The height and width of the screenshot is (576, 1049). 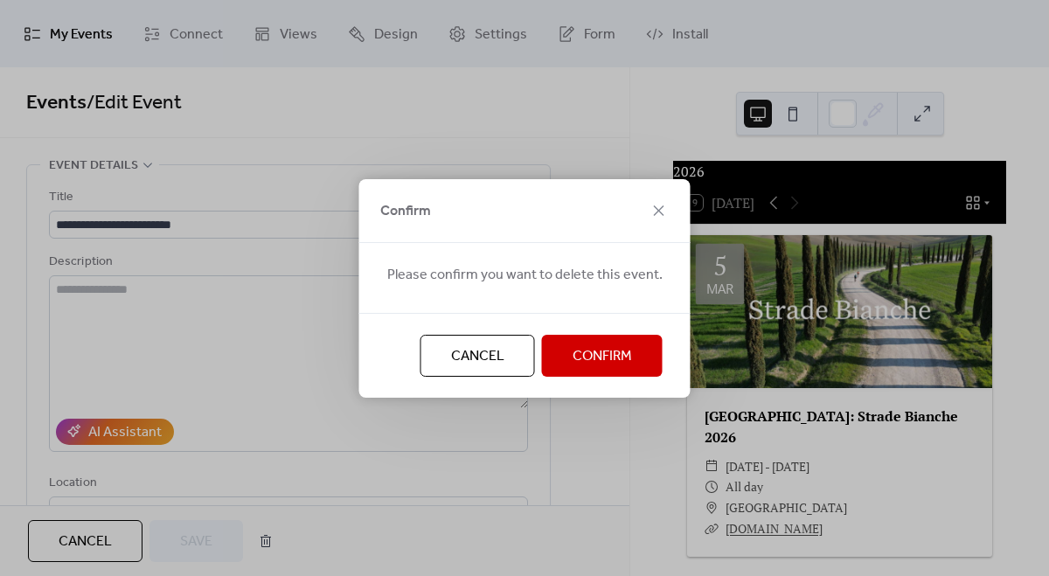 What do you see at coordinates (477, 357) in the screenshot?
I see `span: Cancel` at bounding box center [477, 357].